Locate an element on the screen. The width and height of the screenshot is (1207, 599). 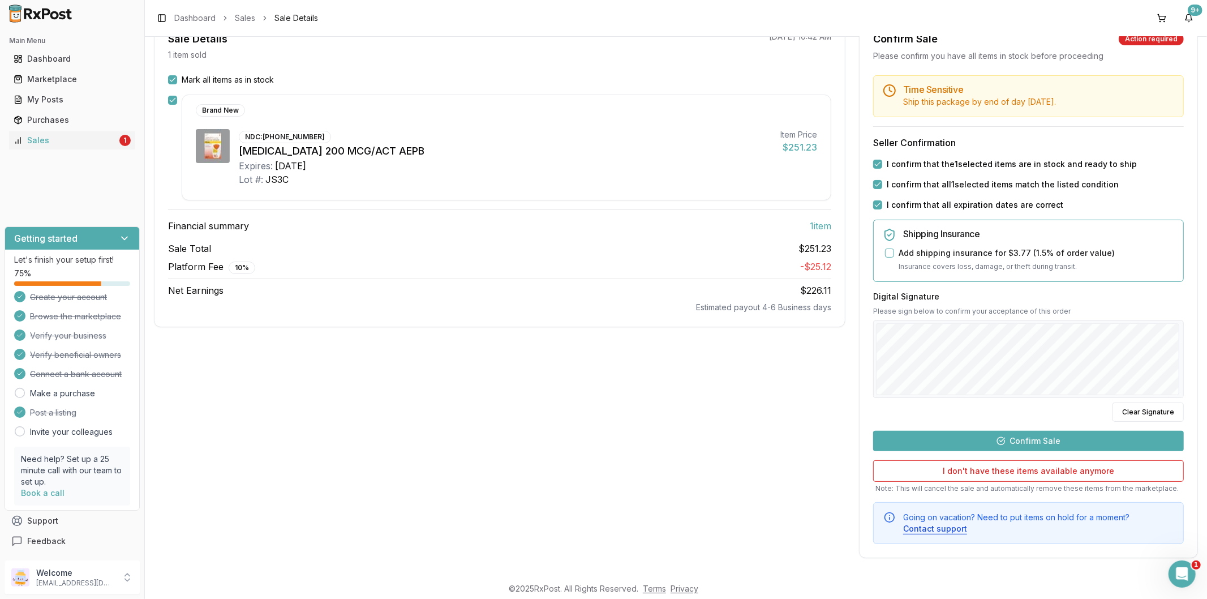
h2: Main Menu is located at coordinates (72, 41).